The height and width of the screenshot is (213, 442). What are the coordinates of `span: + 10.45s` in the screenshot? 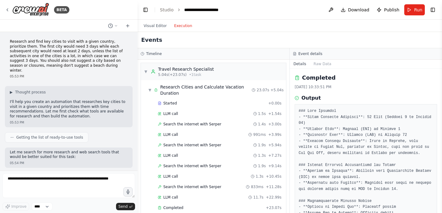 It's located at (274, 176).